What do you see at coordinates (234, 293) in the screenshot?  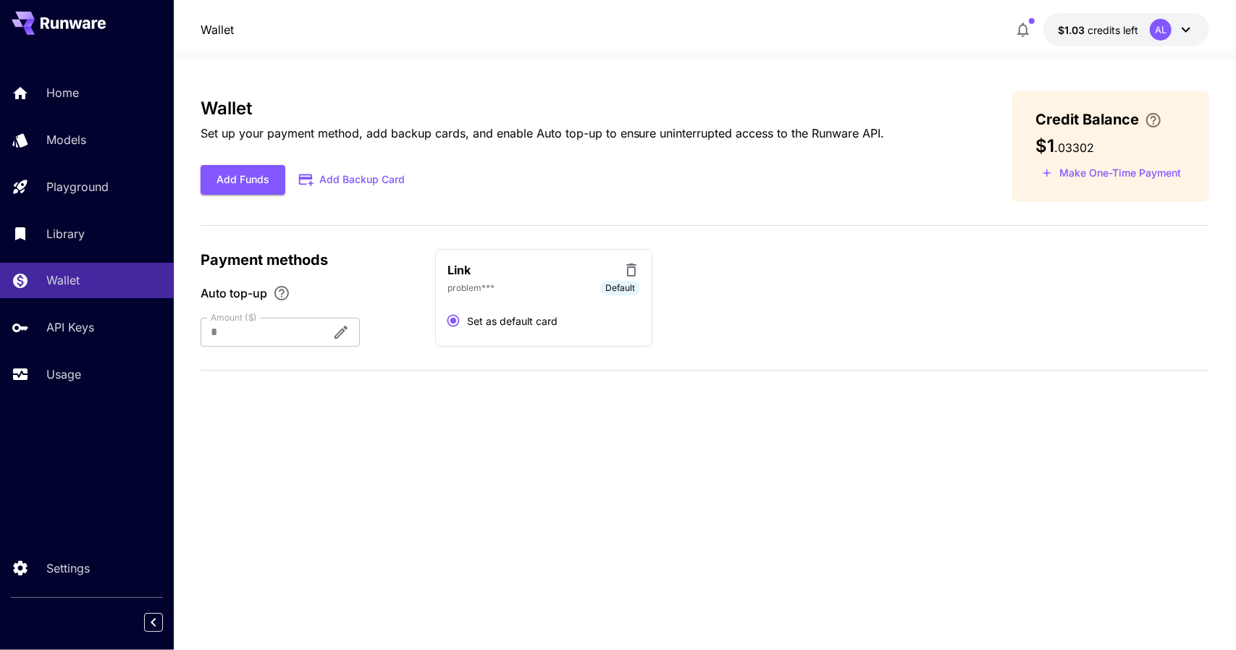 I see `span: Auto top-up` at bounding box center [234, 293].